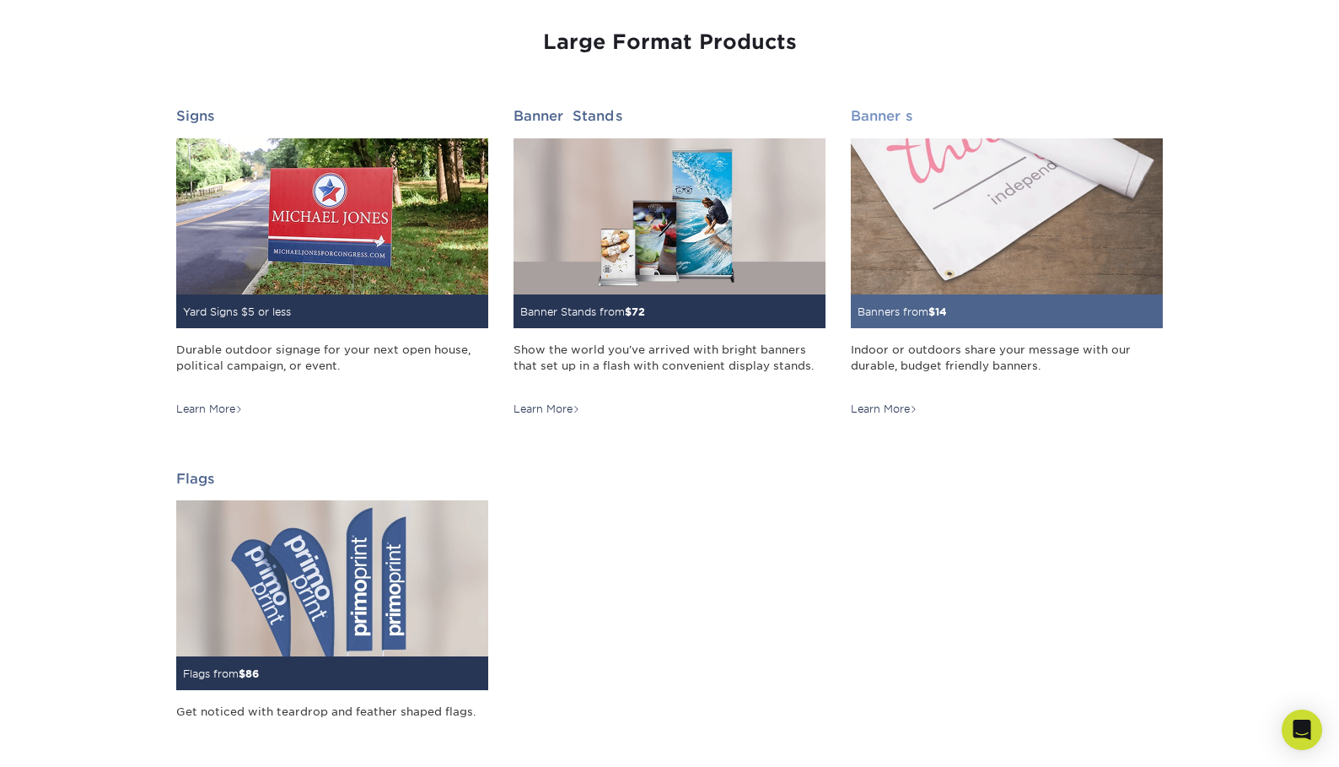 The height and width of the screenshot is (767, 1339). I want to click on h3: Large Format Products, so click(670, 42).